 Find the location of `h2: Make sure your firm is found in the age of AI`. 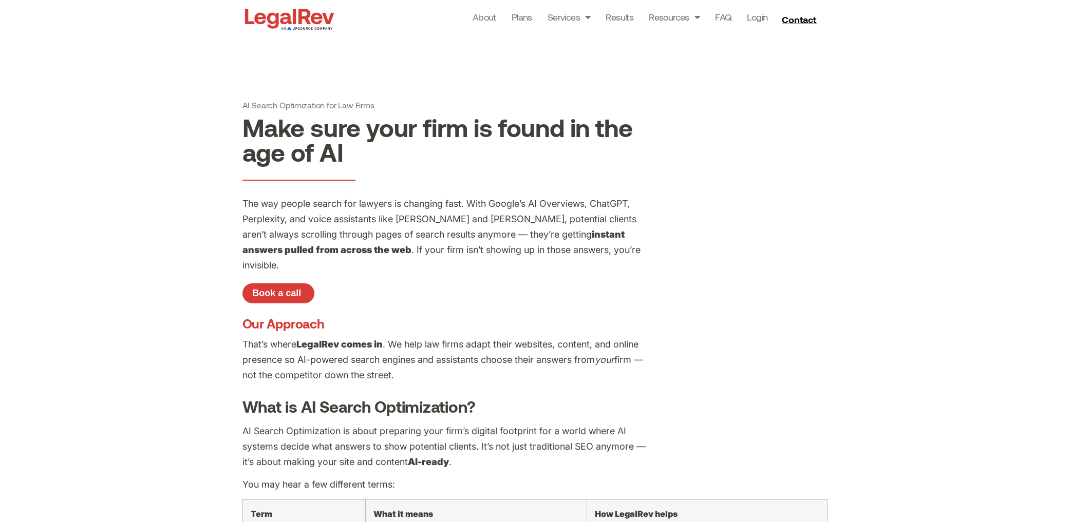

h2: Make sure your firm is found in the age of AI is located at coordinates (448, 140).